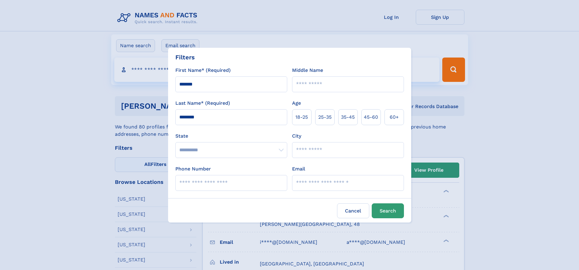 Image resolution: width=579 pixels, height=270 pixels. Describe the element at coordinates (193, 169) in the screenshot. I see `label: Phone Number` at that location.